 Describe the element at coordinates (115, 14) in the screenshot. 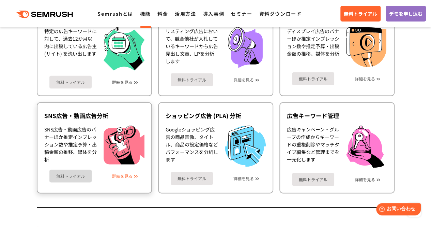

I see `a: Semrushとは` at that location.